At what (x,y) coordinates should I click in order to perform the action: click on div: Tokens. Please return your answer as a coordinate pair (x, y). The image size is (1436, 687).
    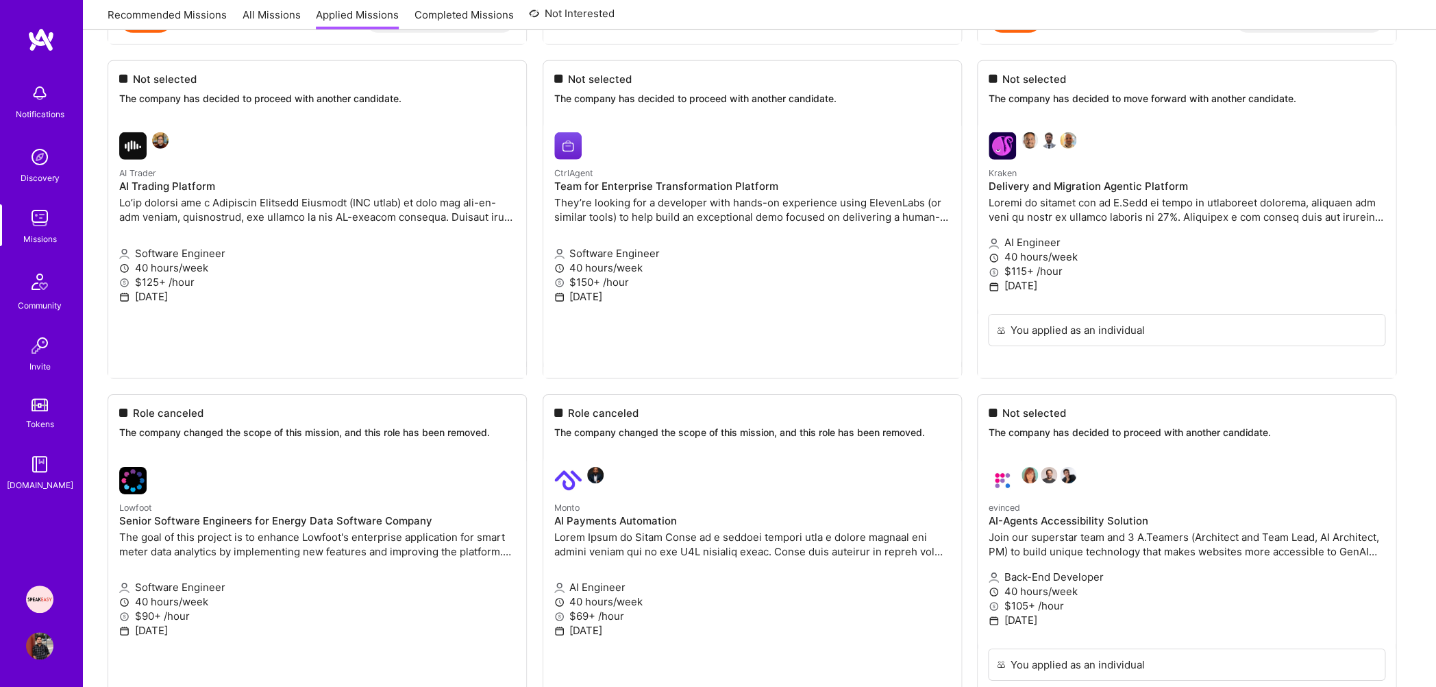
    Looking at the image, I should click on (40, 423).